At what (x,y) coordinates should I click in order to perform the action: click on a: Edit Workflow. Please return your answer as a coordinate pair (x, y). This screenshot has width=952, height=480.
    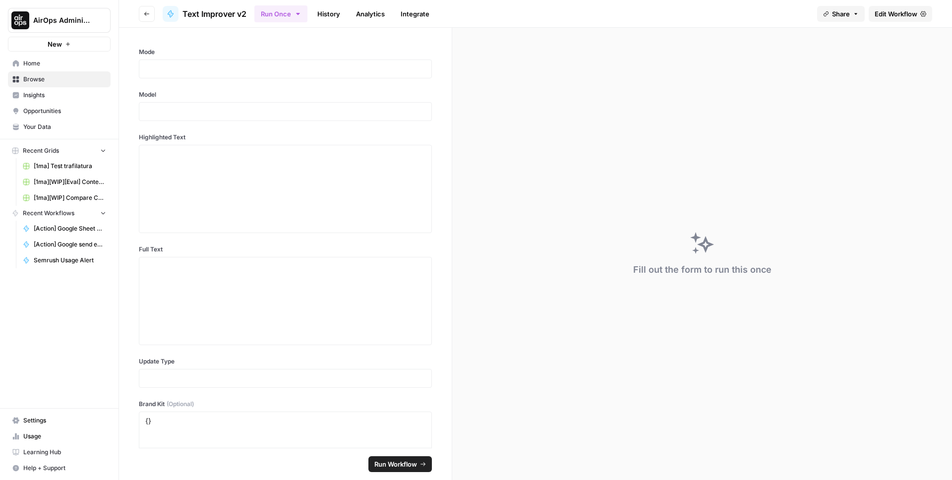
    Looking at the image, I should click on (900, 14).